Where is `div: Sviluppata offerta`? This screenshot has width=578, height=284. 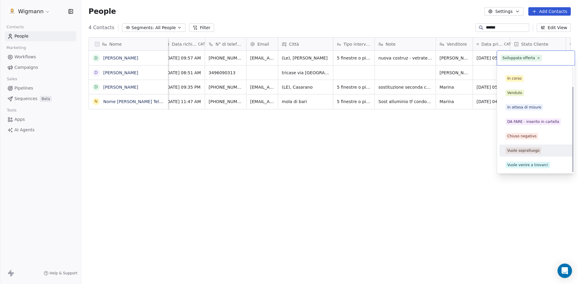 div: Sviluppata offerta is located at coordinates (519, 58).